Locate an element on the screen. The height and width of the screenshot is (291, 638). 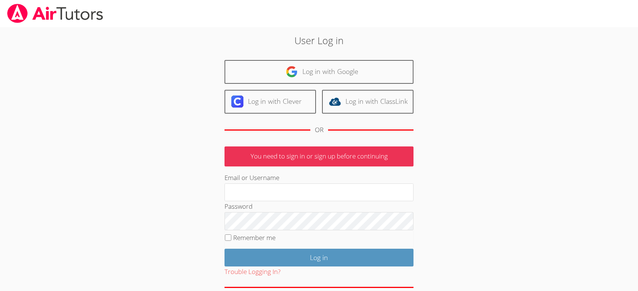
a: Log in with Clever is located at coordinates (270, 102).